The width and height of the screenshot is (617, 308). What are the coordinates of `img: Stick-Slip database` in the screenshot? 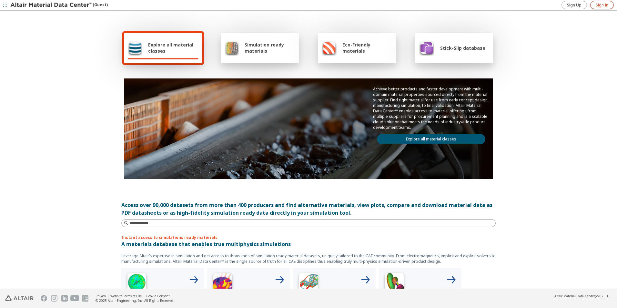 It's located at (427, 48).